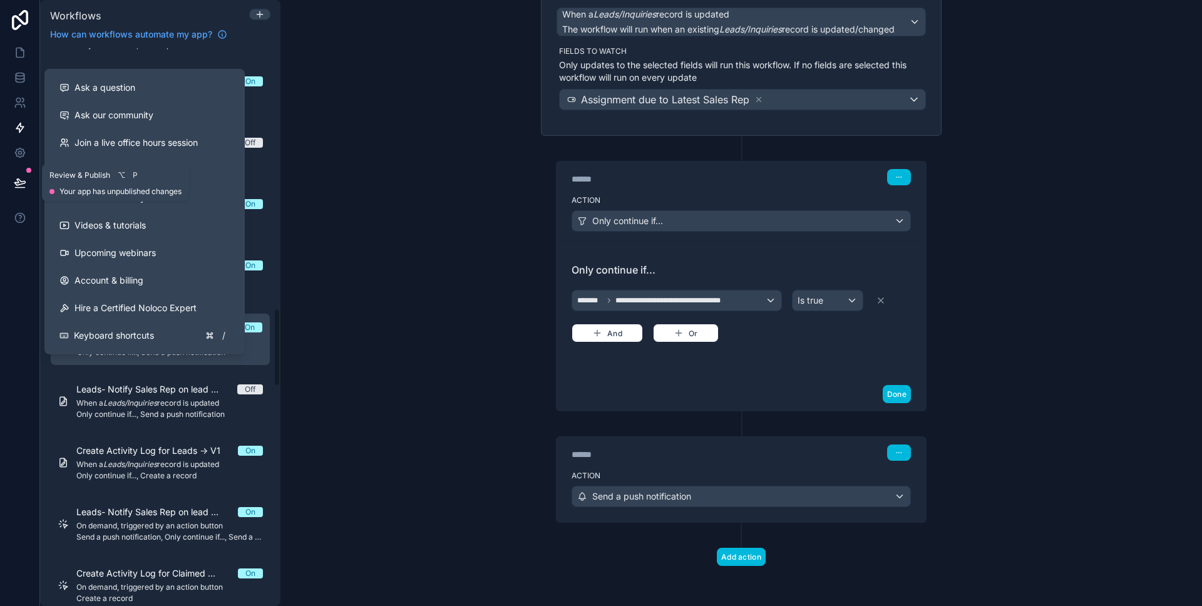 This screenshot has width=1202, height=606. What do you see at coordinates (827, 300) in the screenshot?
I see `button: Is true` at bounding box center [827, 300].